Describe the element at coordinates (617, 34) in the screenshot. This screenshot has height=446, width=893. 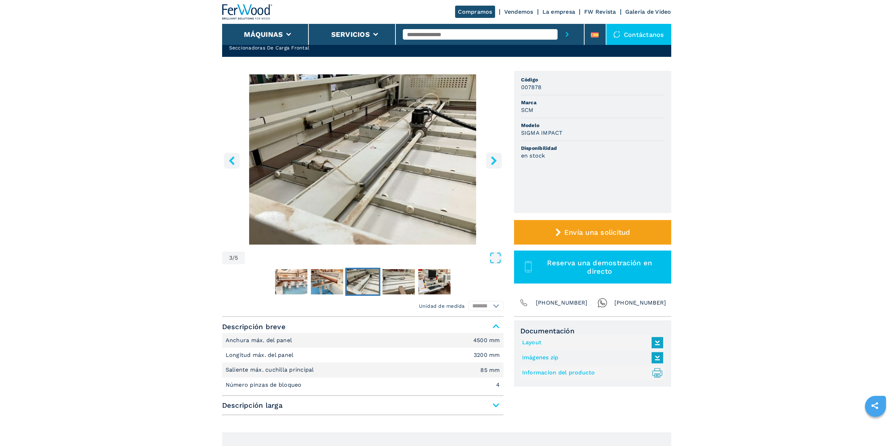
I see `img: Contáctanos` at that location.